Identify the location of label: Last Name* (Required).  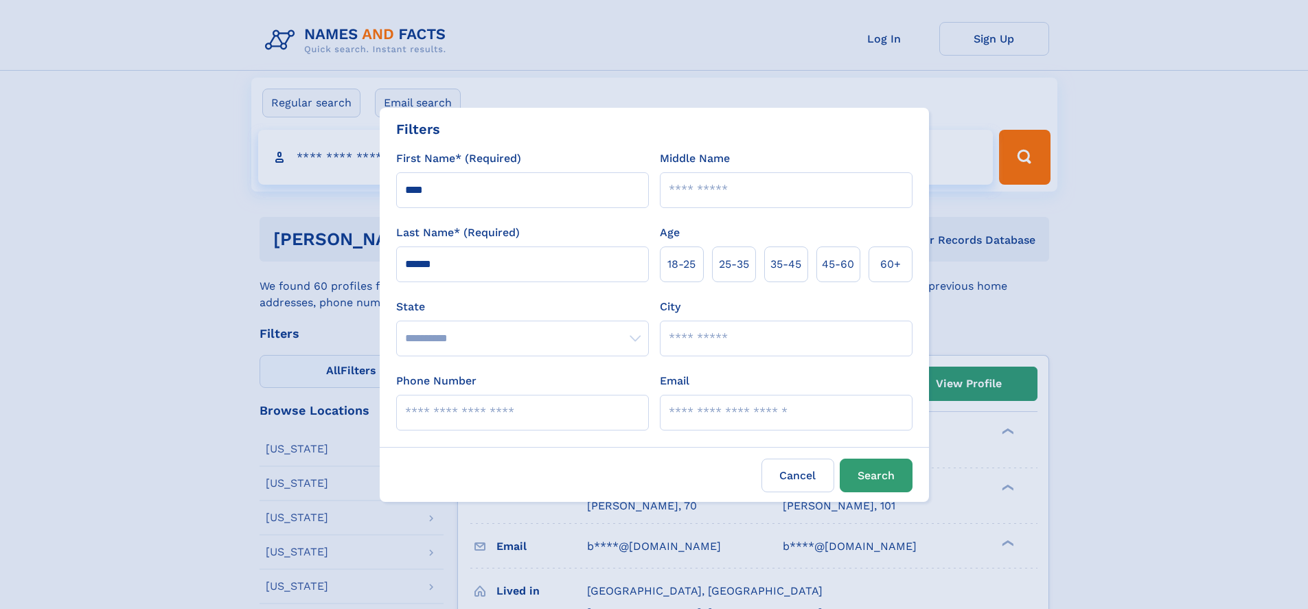
(458, 233).